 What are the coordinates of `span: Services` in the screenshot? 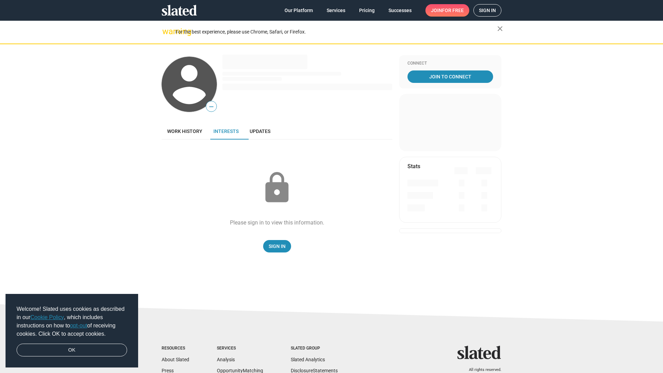 It's located at (336, 10).